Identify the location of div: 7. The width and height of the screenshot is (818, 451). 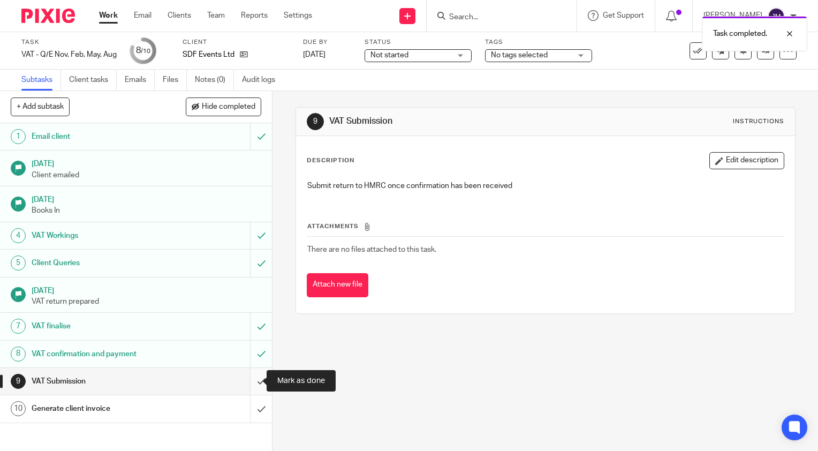
(18, 326).